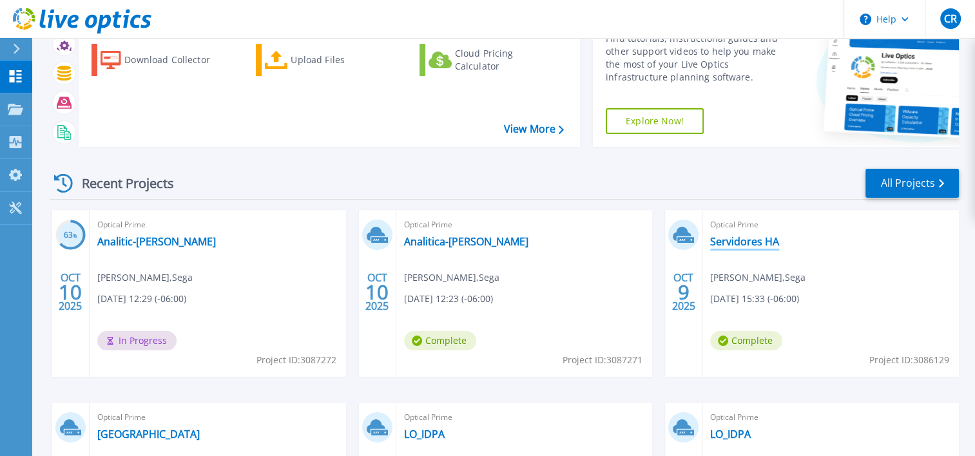 The image size is (975, 456). Describe the element at coordinates (137, 341) in the screenshot. I see `span: In Progress` at that location.